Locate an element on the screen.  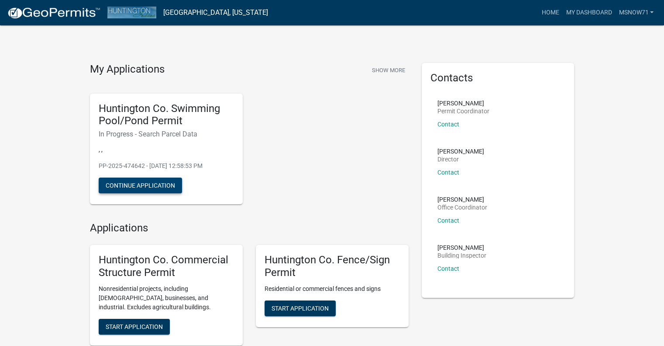
button: Continue Application is located at coordinates (140, 185).